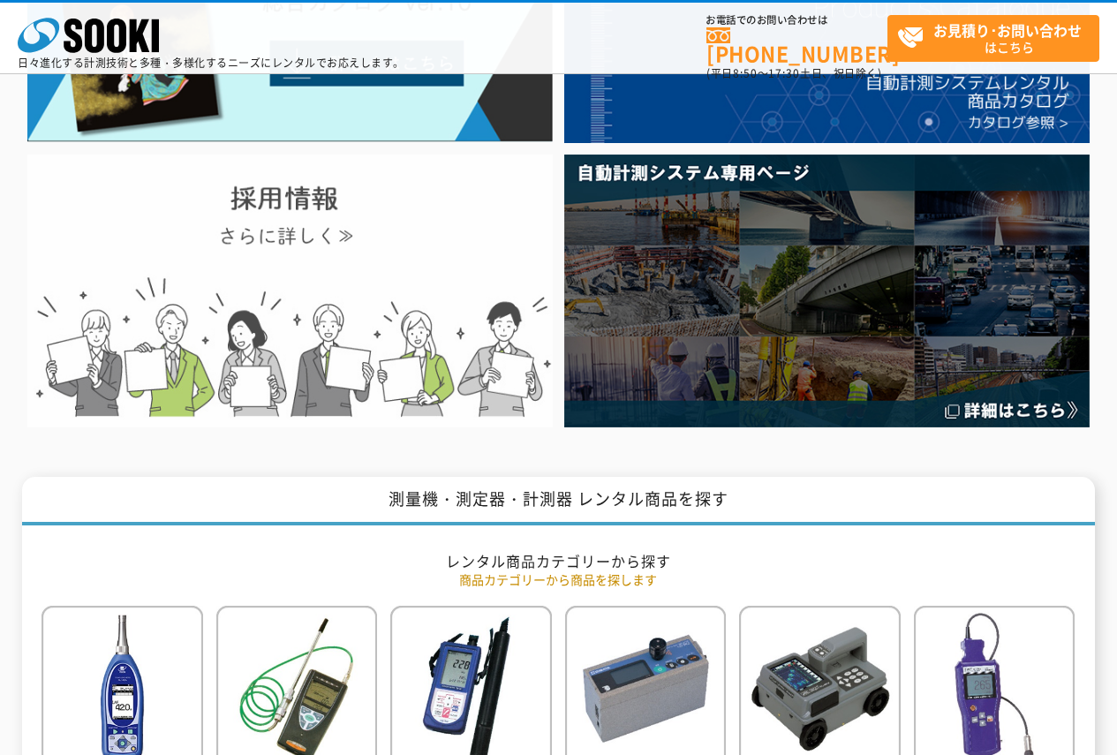 The width and height of the screenshot is (1117, 755). I want to click on span: お電話でのお問い合わせは, so click(797, 20).